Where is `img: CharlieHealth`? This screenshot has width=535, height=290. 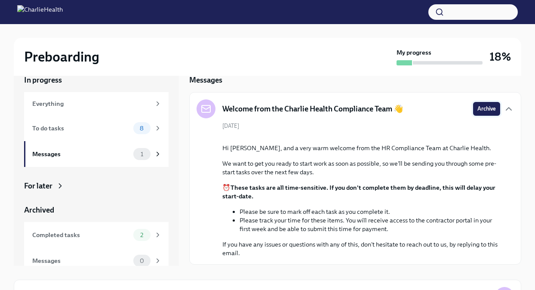 img: CharlieHealth is located at coordinates (40, 12).